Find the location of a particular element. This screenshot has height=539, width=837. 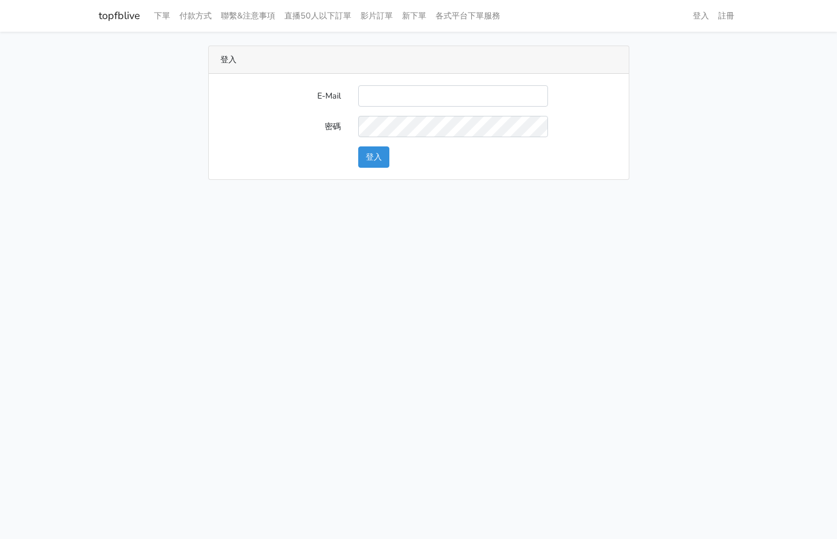

a: 影片訂單 is located at coordinates (377, 16).